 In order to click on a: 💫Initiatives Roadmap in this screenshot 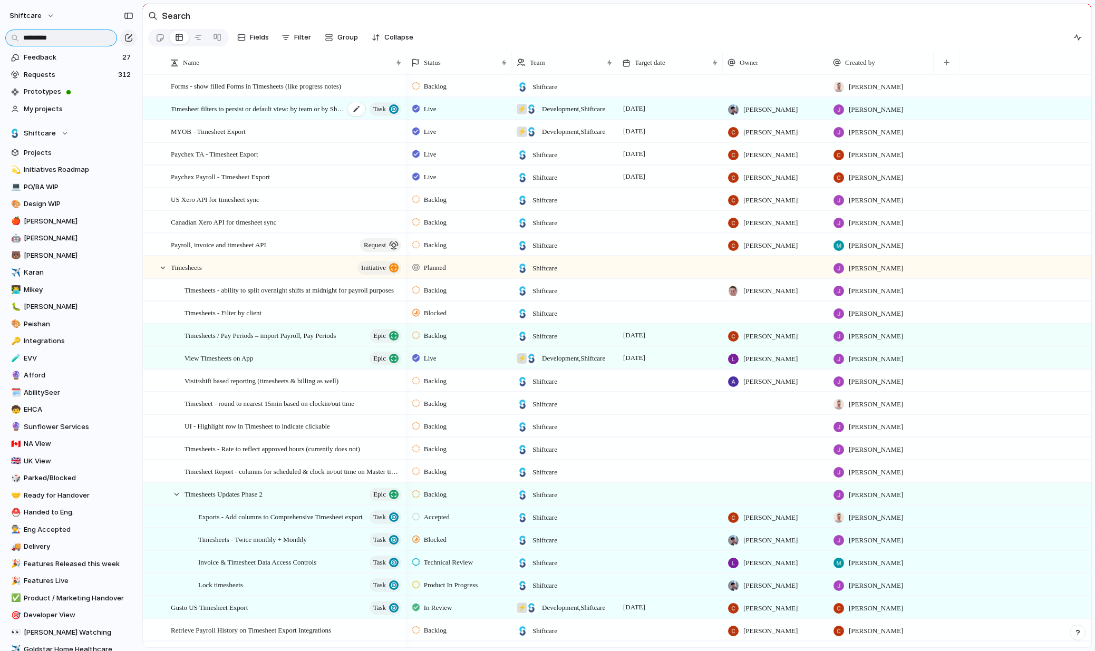, I will do `click(71, 170)`.